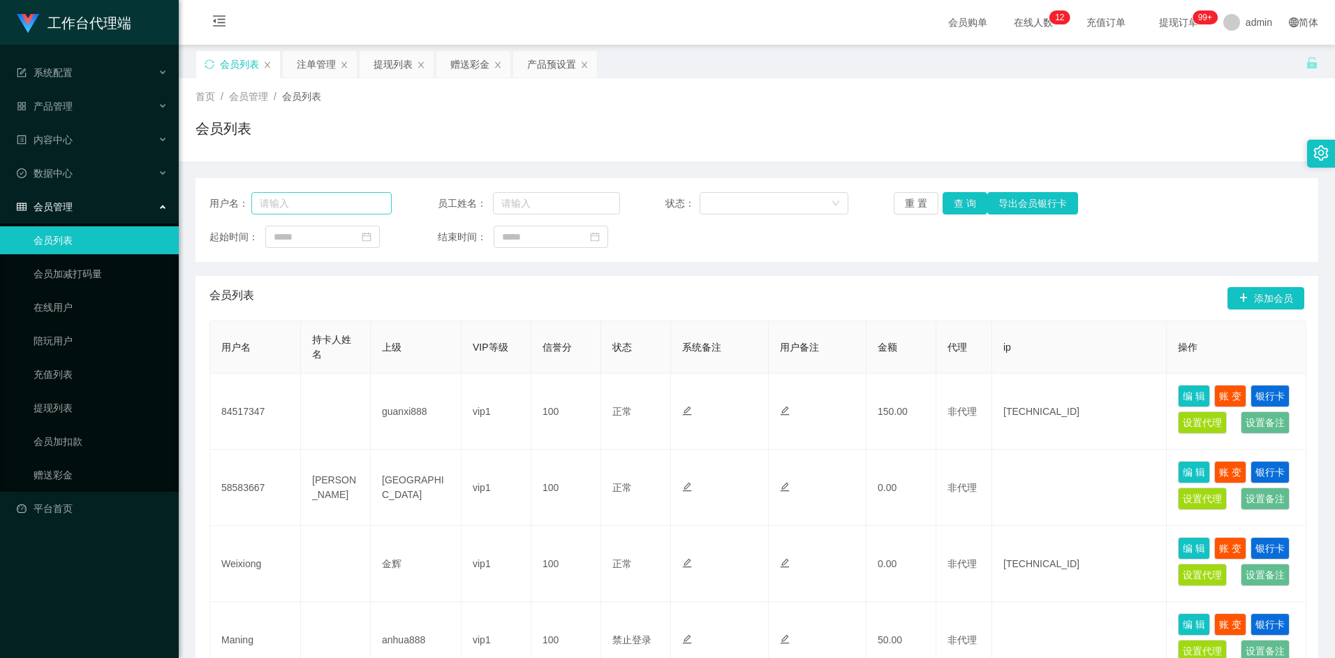 The height and width of the screenshot is (658, 1335). I want to click on td: 84517347, so click(256, 411).